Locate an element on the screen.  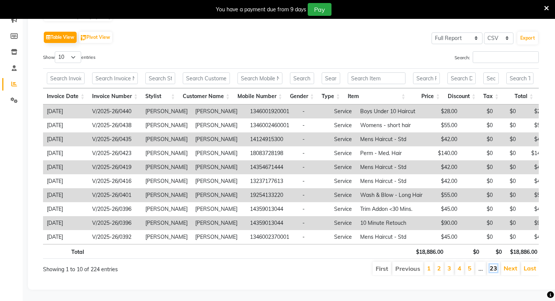
input: Search: is located at coordinates (505, 57).